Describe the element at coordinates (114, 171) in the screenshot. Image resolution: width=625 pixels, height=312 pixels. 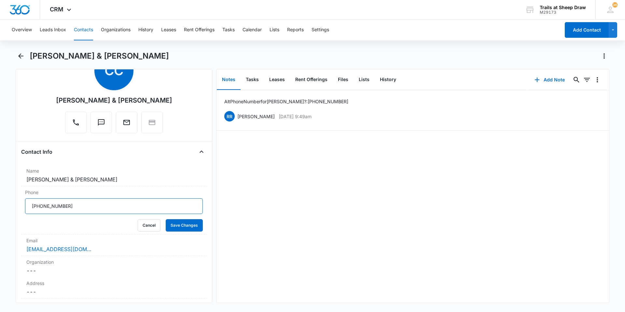
I see `label: Name` at that location.